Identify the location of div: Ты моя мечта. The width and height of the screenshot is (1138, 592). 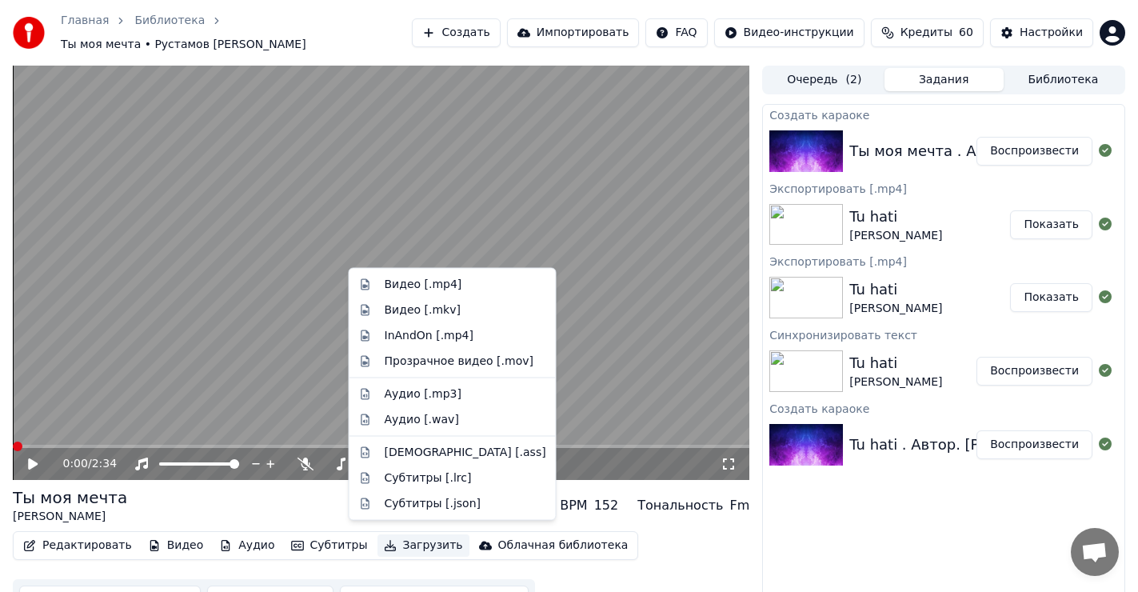
(70, 498).